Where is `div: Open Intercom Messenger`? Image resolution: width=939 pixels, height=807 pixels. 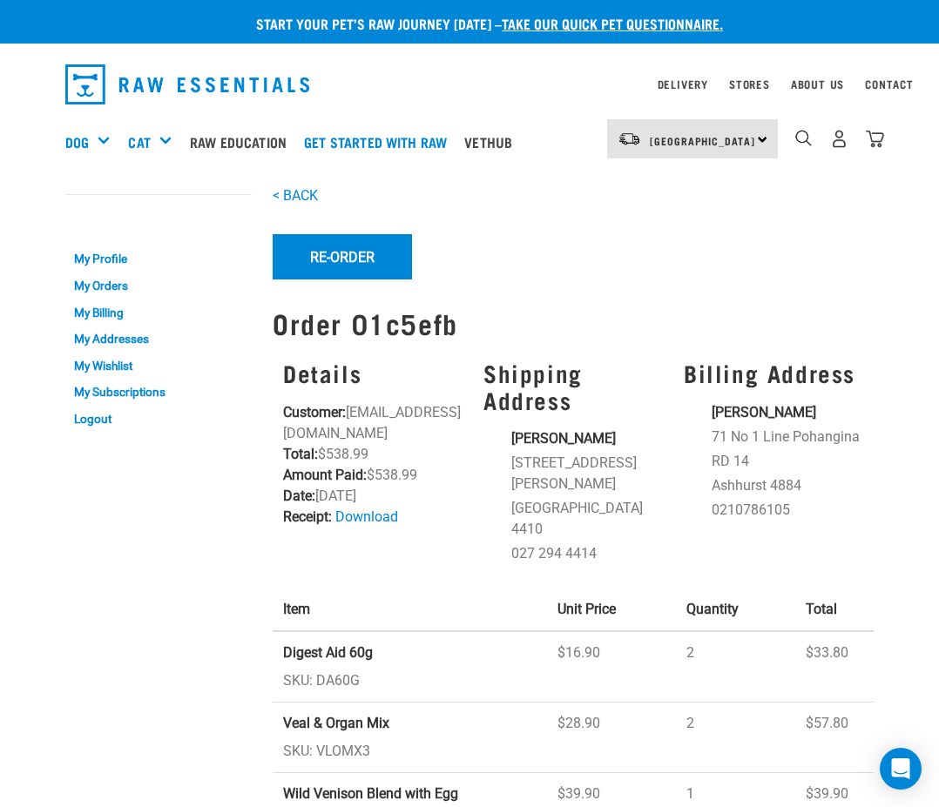 div: Open Intercom Messenger is located at coordinates (901, 769).